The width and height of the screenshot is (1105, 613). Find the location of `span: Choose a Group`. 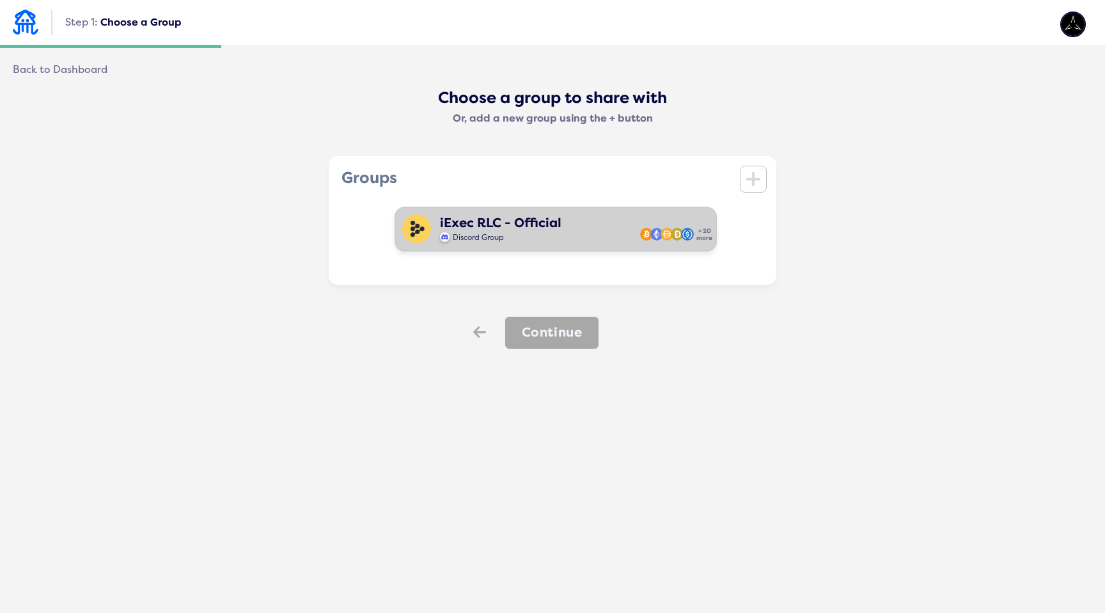

span: Choose a Group is located at coordinates (141, 22).